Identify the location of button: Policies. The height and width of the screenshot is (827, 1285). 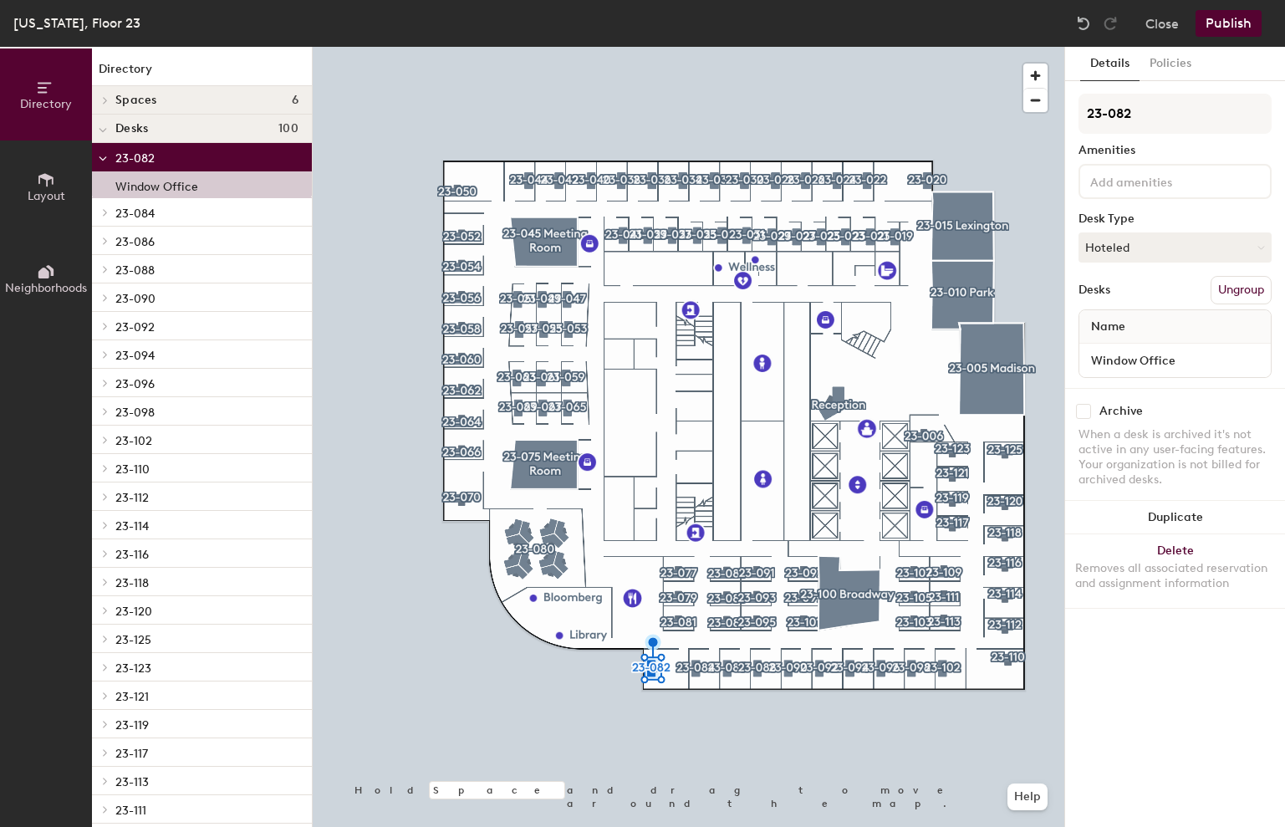
(1170, 64).